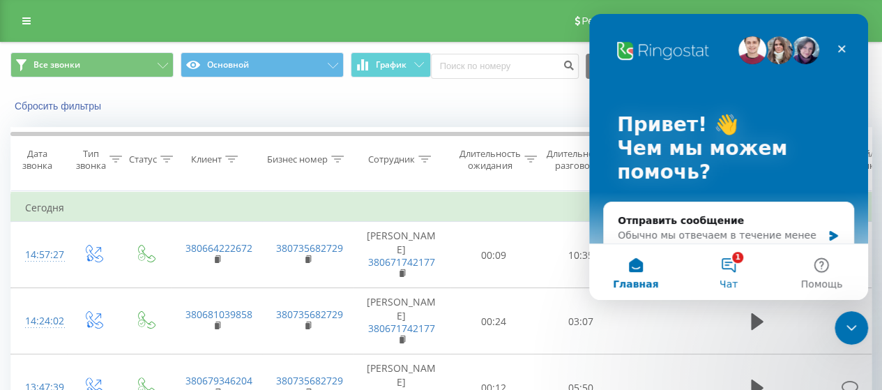 Image resolution: width=882 pixels, height=390 pixels. What do you see at coordinates (45, 207) in the screenshot?
I see `font: Сегодня` at bounding box center [45, 207].